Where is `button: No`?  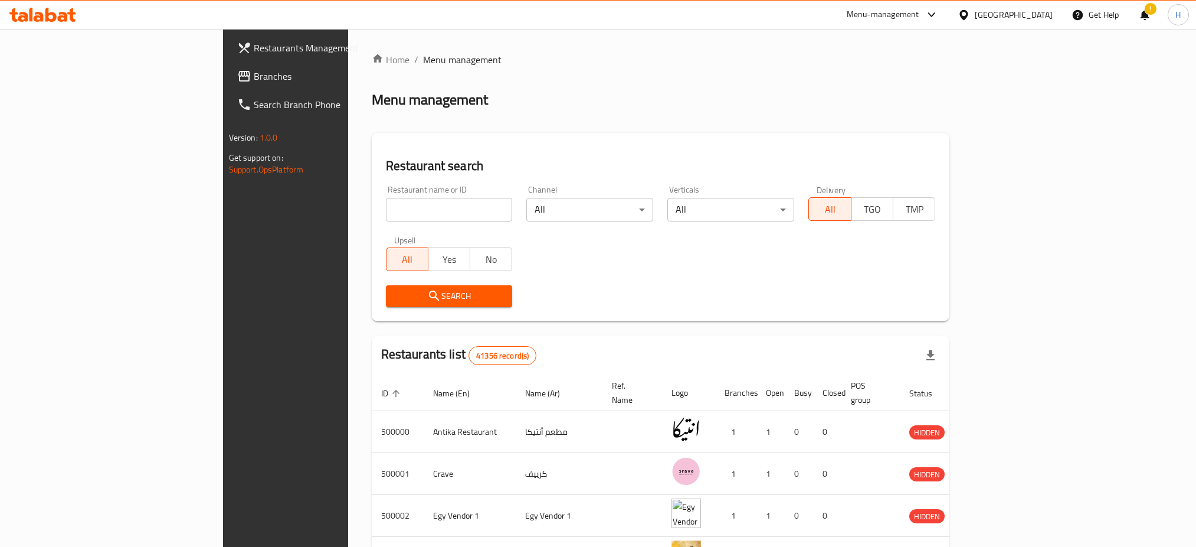 button: No is located at coordinates (491, 259).